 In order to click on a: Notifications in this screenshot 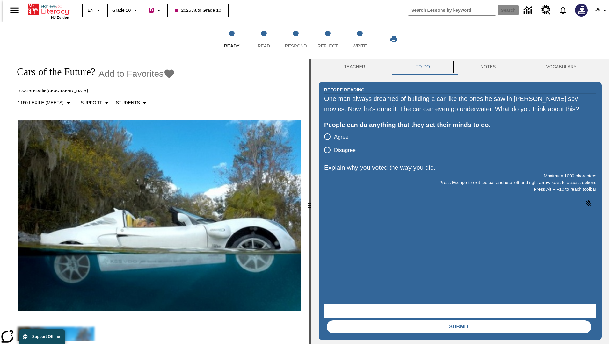, I will do `click(563, 10)`.